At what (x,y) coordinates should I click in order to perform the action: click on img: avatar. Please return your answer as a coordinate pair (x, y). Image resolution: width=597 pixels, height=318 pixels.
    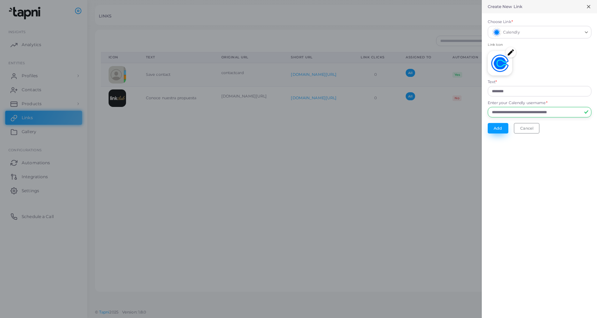
    Looking at the image, I should click on (497, 32).